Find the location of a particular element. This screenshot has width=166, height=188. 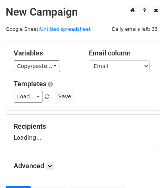

h5: Advanced is located at coordinates (83, 166).